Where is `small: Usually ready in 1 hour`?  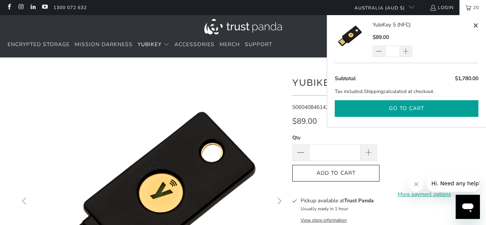
small: Usually ready in 1 hour is located at coordinates (324, 209).